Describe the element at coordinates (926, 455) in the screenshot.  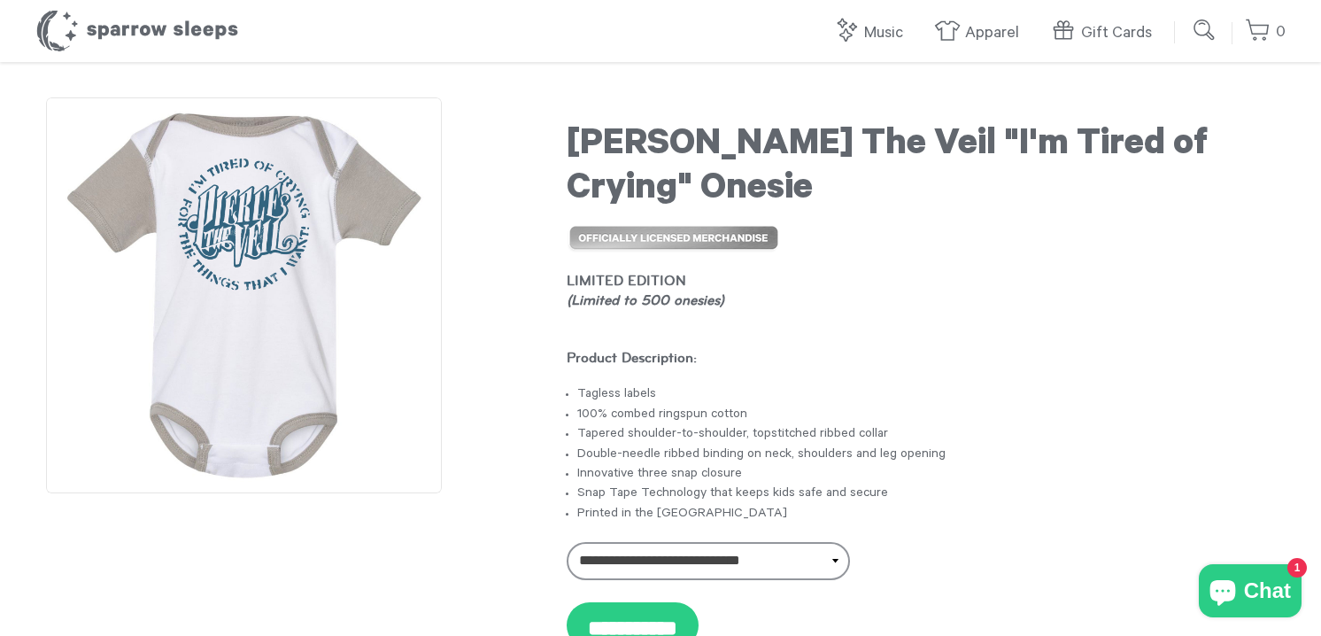
I see `li: Double-needle ribbed binding on neck, shoulders and leg opening` at that location.